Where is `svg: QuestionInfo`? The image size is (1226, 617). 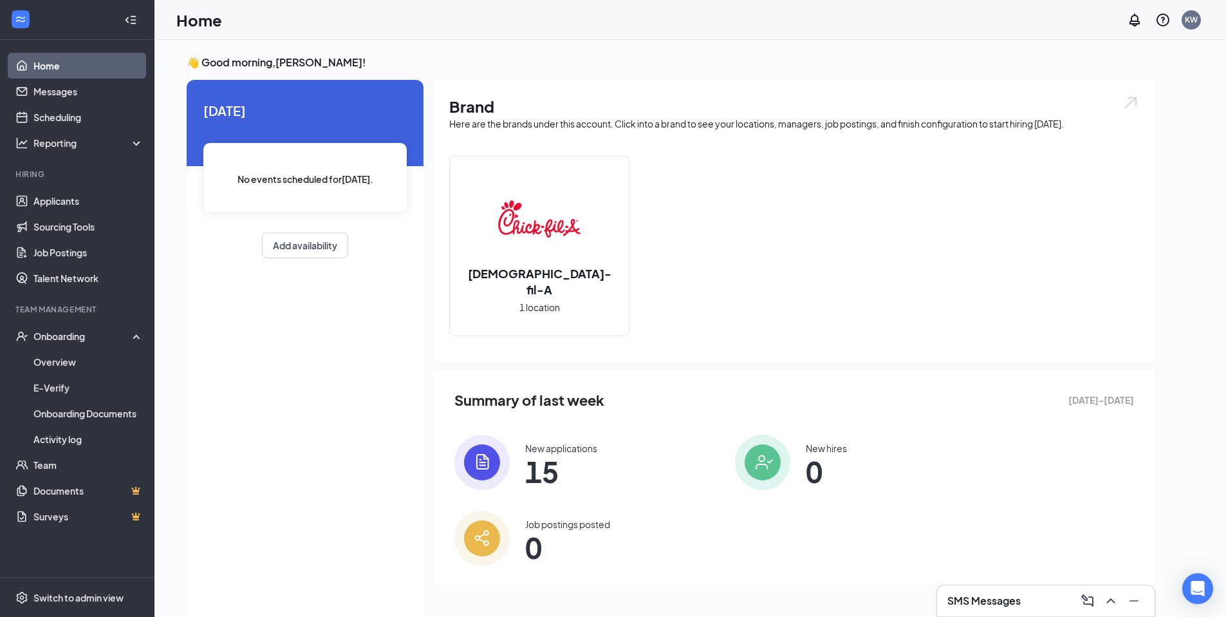
svg: QuestionInfo is located at coordinates (1163, 20).